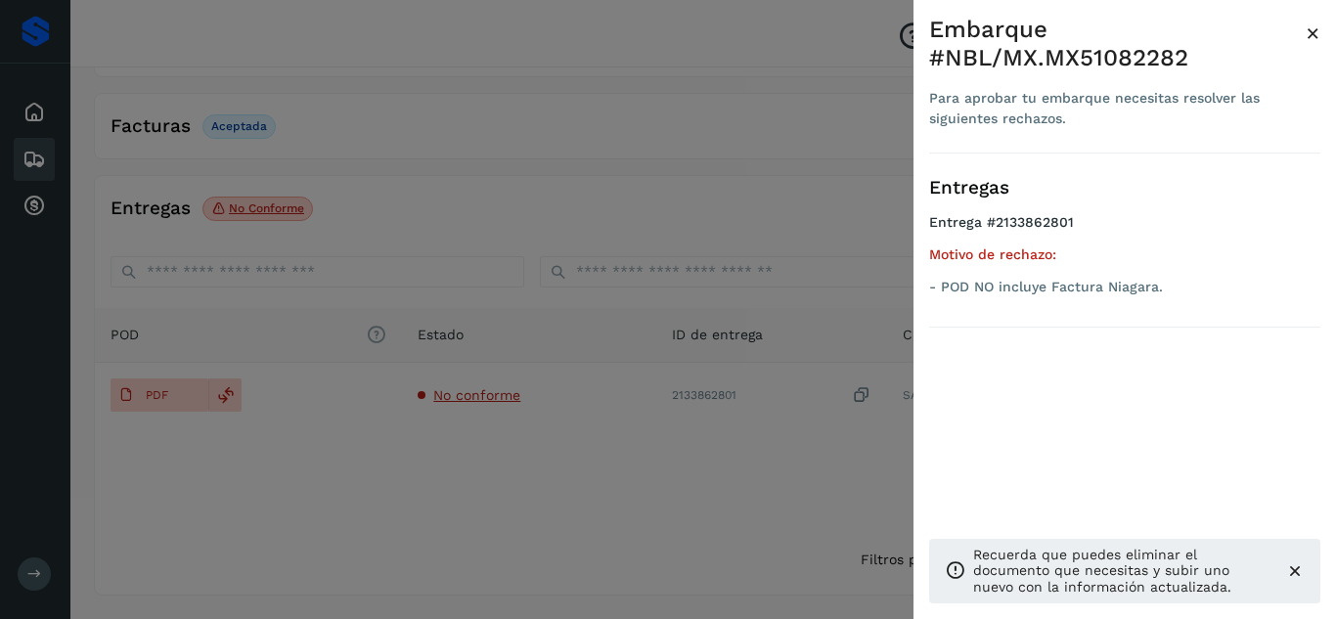 Image resolution: width=1336 pixels, height=619 pixels. What do you see at coordinates (1125, 287) in the screenshot?
I see `p: - POD NO incluye Factura Niagara.` at bounding box center [1125, 287].